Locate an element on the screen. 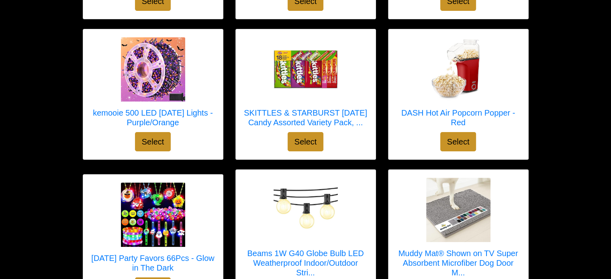 Image resolution: width=611 pixels, height=279 pixels. img: DASH Hot Air Popcorn Popper - Red is located at coordinates (459, 70).